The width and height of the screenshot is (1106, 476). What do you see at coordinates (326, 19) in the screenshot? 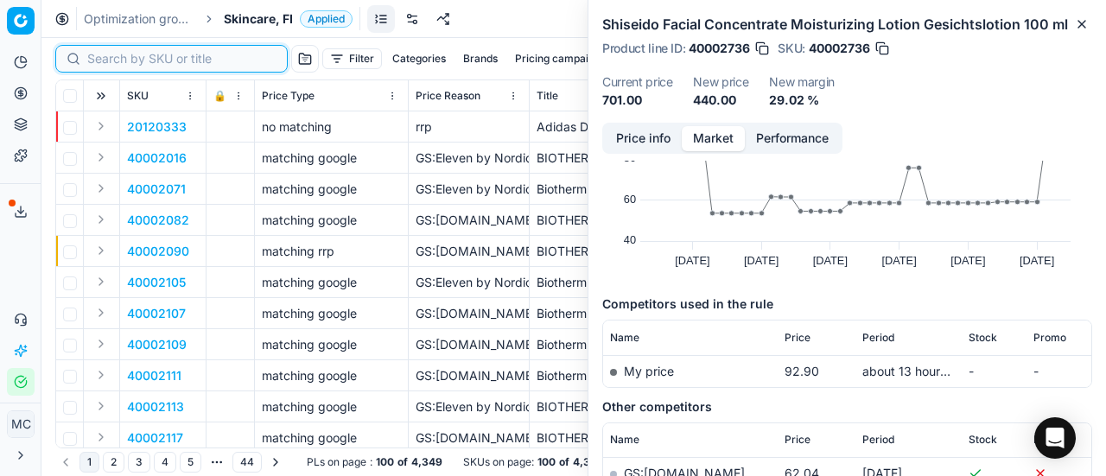
I see `span: Applied` at bounding box center [326, 19].